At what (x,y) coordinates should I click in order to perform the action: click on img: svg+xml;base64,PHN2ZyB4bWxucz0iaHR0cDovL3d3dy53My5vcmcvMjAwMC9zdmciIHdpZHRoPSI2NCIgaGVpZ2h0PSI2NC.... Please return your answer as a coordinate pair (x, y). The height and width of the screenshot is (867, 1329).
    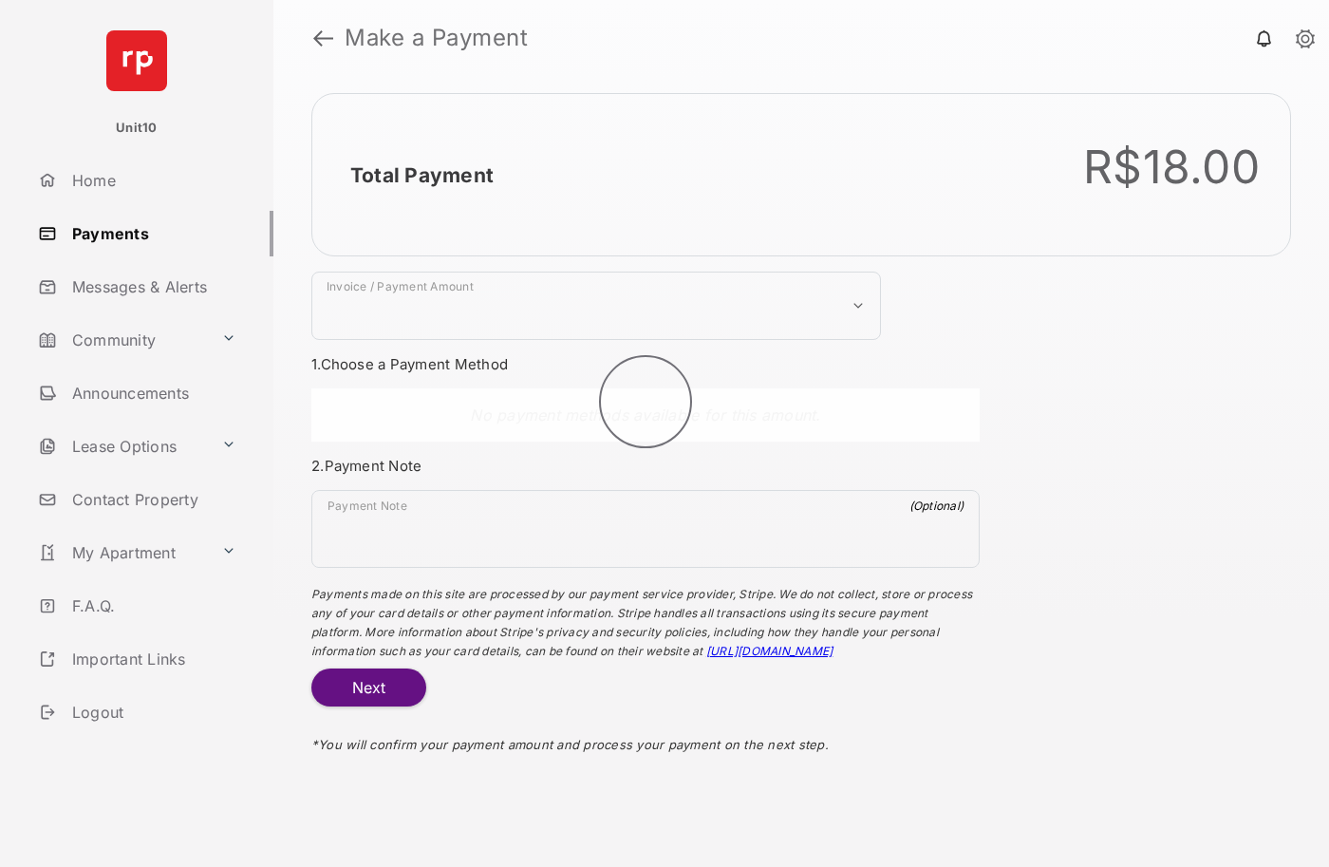
    Looking at the image, I should click on (137, 61).